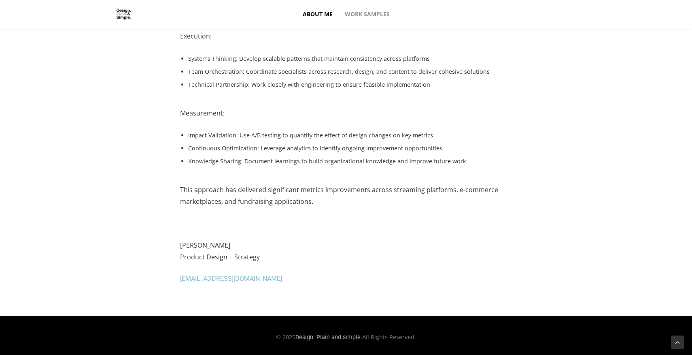 The height and width of the screenshot is (355, 692). What do you see at coordinates (347, 135) in the screenshot?
I see `li: Impact Validation: Use A/B testing to quantify the effect of design changes on key metrics` at bounding box center [347, 135].